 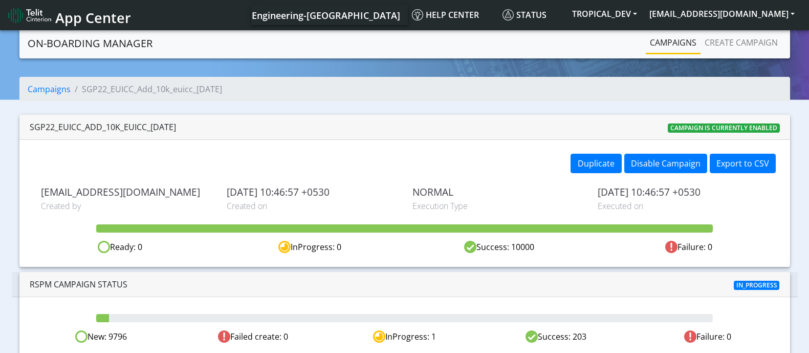 I want to click on span: Created on, so click(x=312, y=206).